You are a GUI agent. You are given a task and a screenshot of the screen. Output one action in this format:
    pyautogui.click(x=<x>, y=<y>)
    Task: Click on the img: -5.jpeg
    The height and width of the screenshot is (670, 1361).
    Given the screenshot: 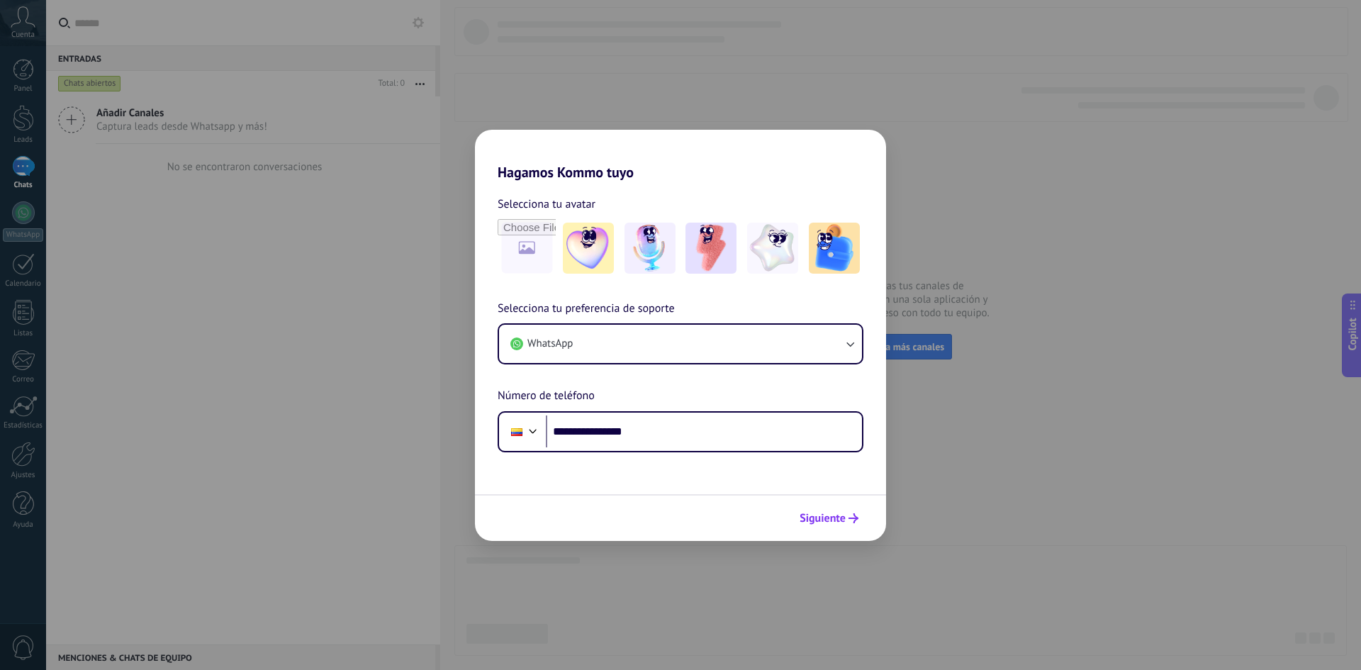 What is the action you would take?
    pyautogui.click(x=834, y=248)
    